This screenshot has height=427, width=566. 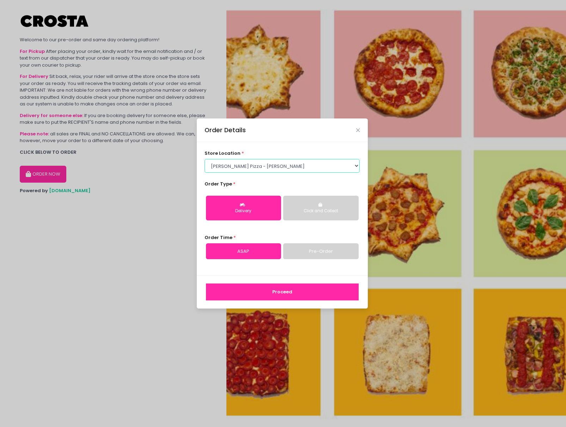 What do you see at coordinates (243, 208) in the screenshot?
I see `button: Delivery` at bounding box center [243, 208].